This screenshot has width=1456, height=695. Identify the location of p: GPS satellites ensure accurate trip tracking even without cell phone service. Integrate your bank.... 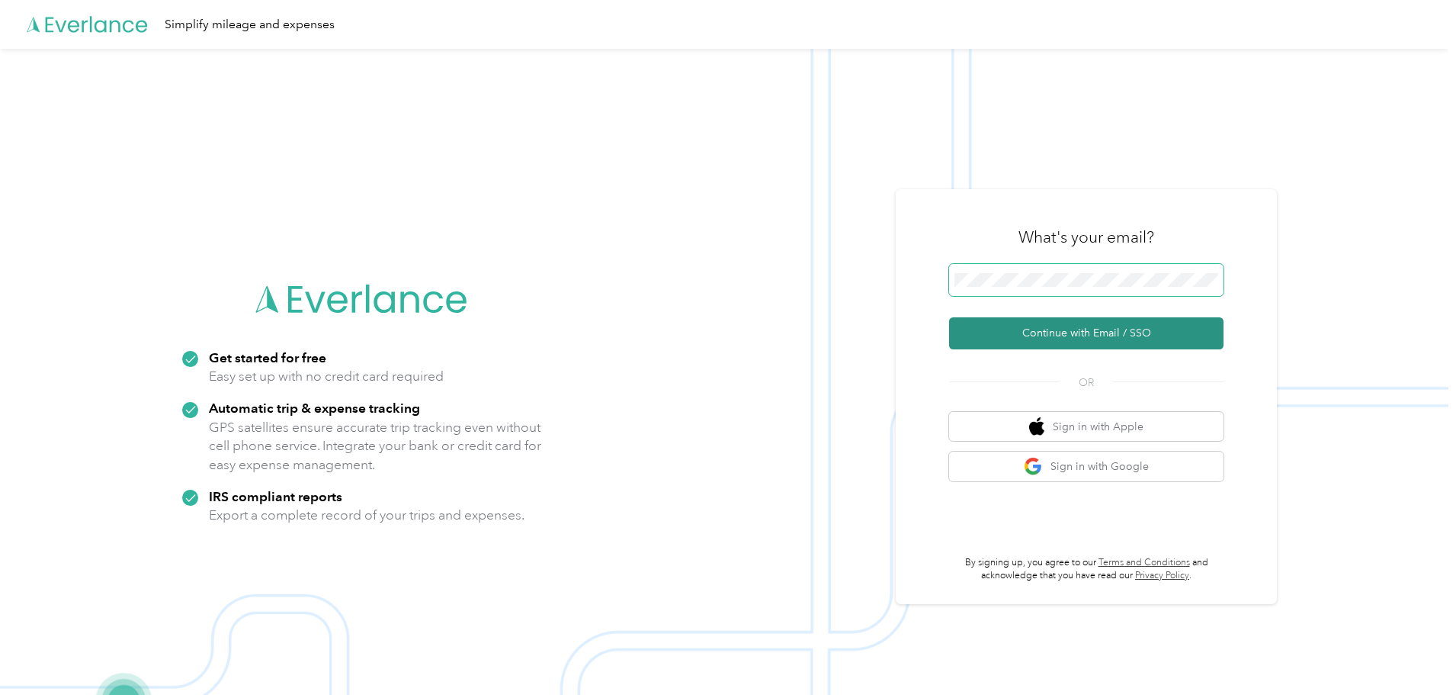
(375, 446).